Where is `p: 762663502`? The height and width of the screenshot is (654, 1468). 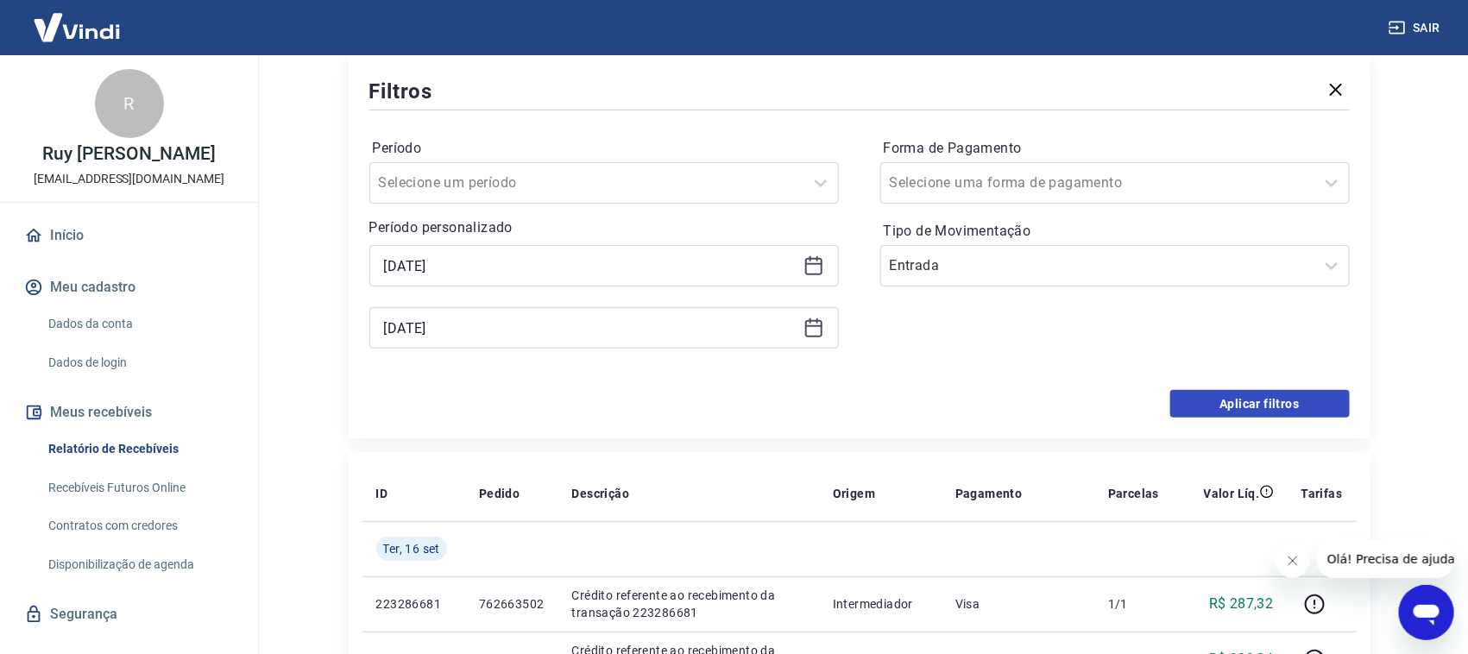
p: 762663502 is located at coordinates (512, 604).